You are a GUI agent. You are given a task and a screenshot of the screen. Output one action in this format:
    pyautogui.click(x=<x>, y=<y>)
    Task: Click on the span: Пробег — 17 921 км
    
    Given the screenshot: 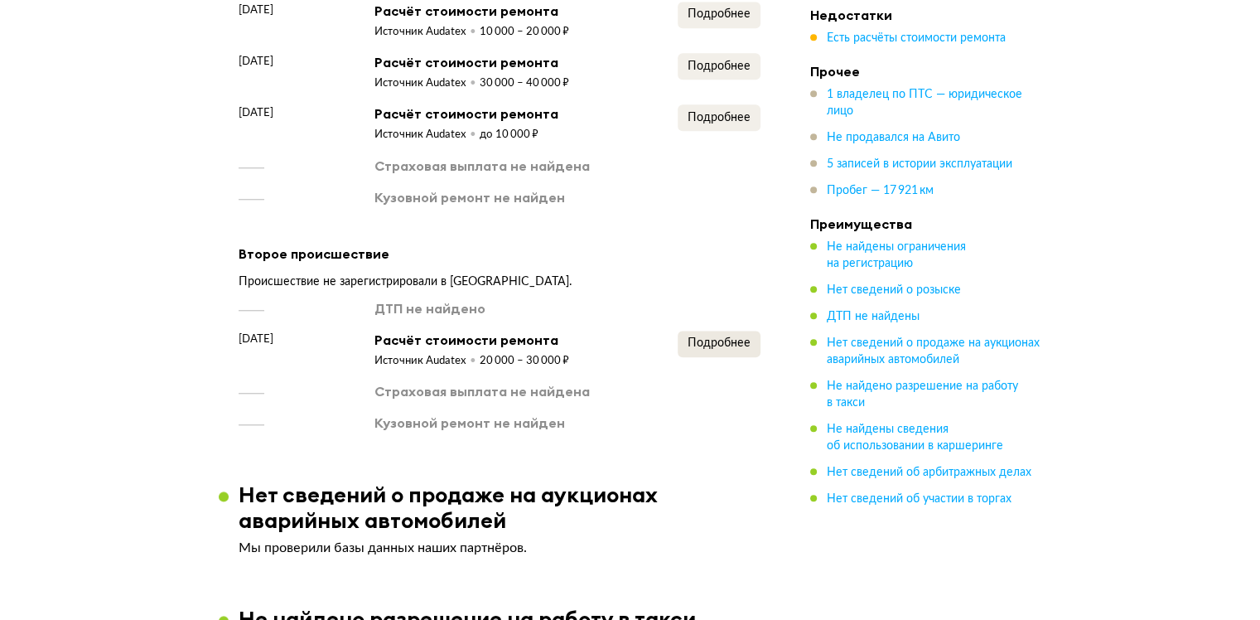 What is the action you would take?
    pyautogui.click(x=880, y=191)
    